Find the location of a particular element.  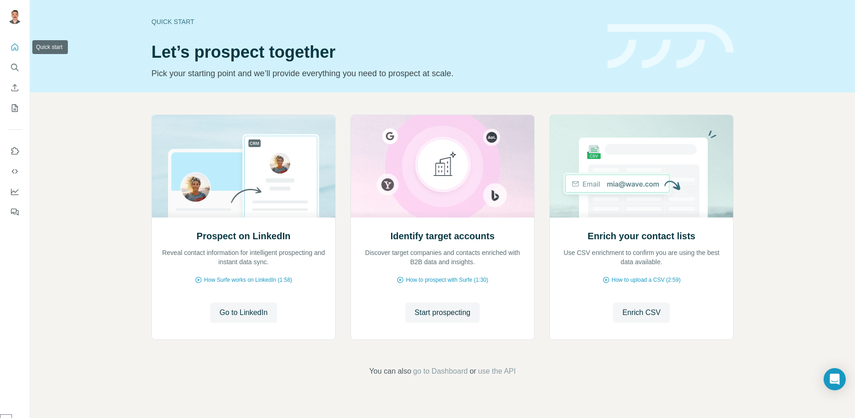

button: use the API is located at coordinates (497, 371).